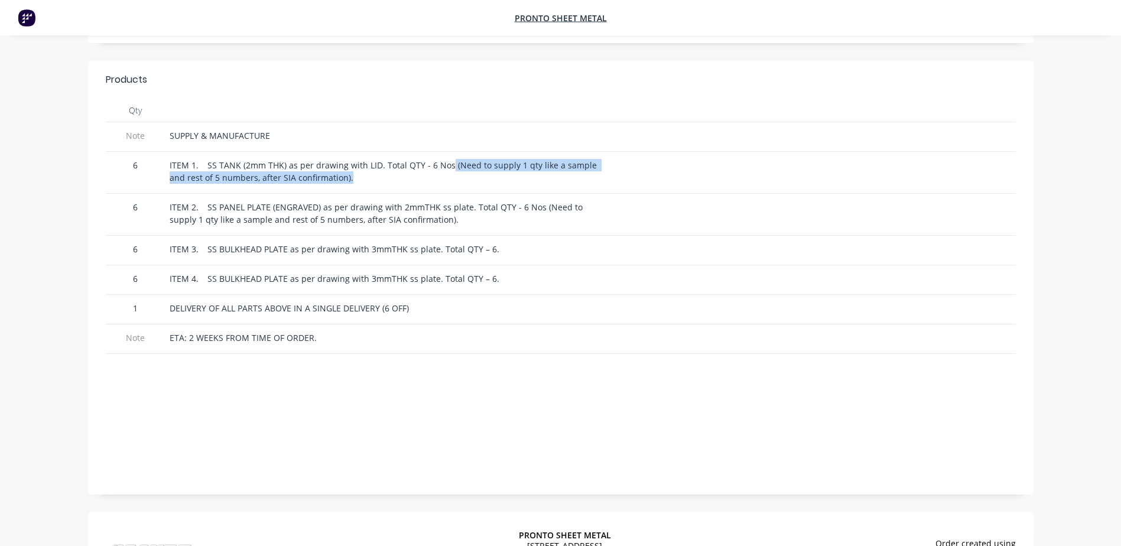  Describe the element at coordinates (126, 80) in the screenshot. I see `div: Products` at that location.